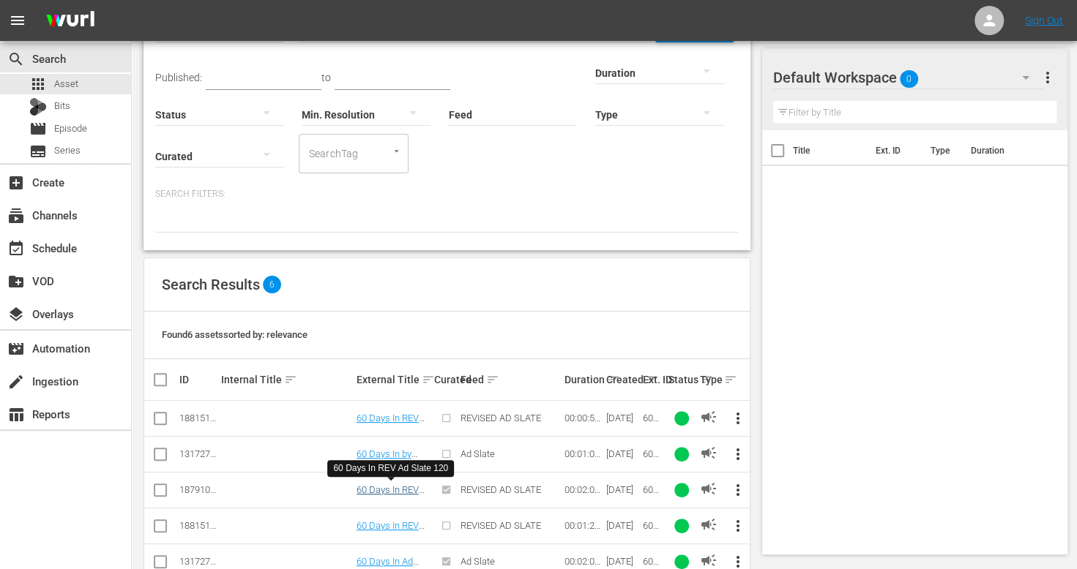  Describe the element at coordinates (510, 380) in the screenshot. I see `div: Feed` at that location.